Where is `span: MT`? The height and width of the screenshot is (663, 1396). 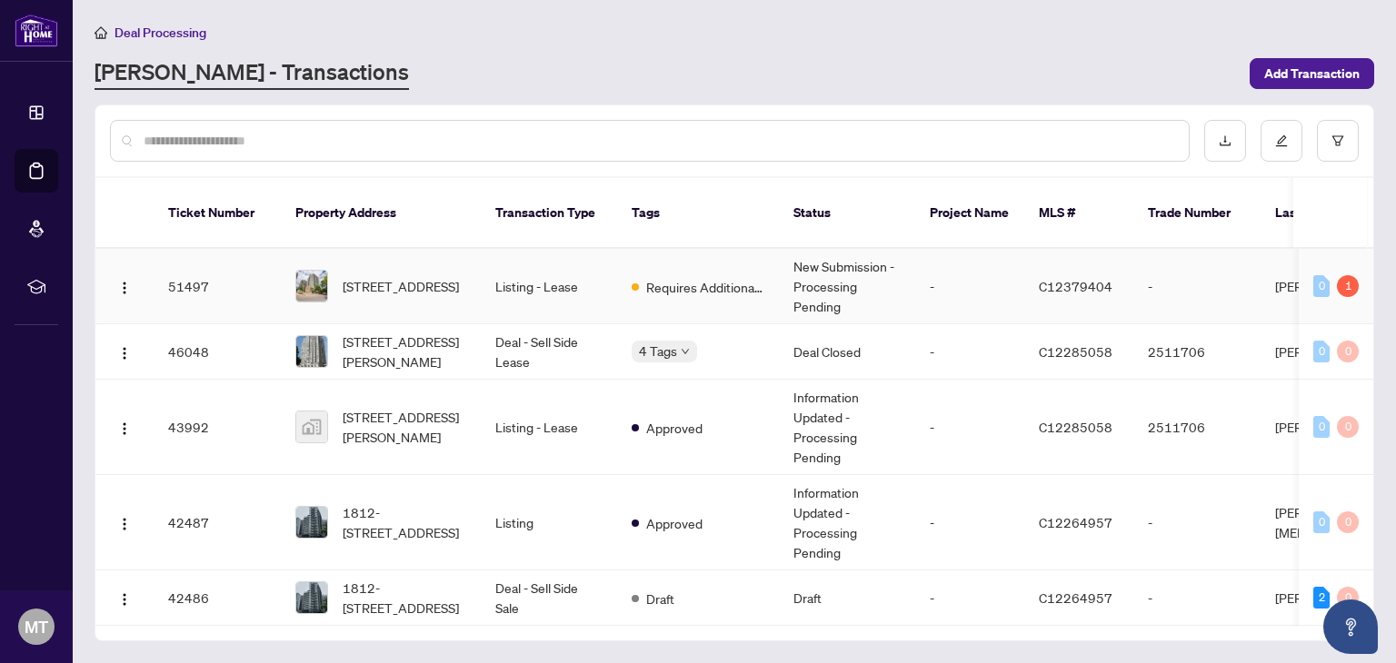 span: MT is located at coordinates (36, 627).